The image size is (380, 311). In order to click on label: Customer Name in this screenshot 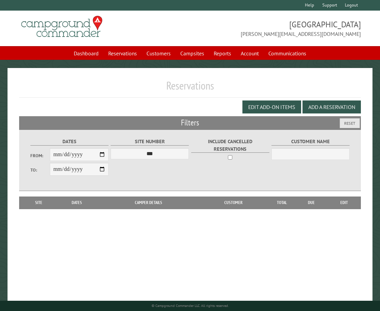, I will do `click(311, 141)`.